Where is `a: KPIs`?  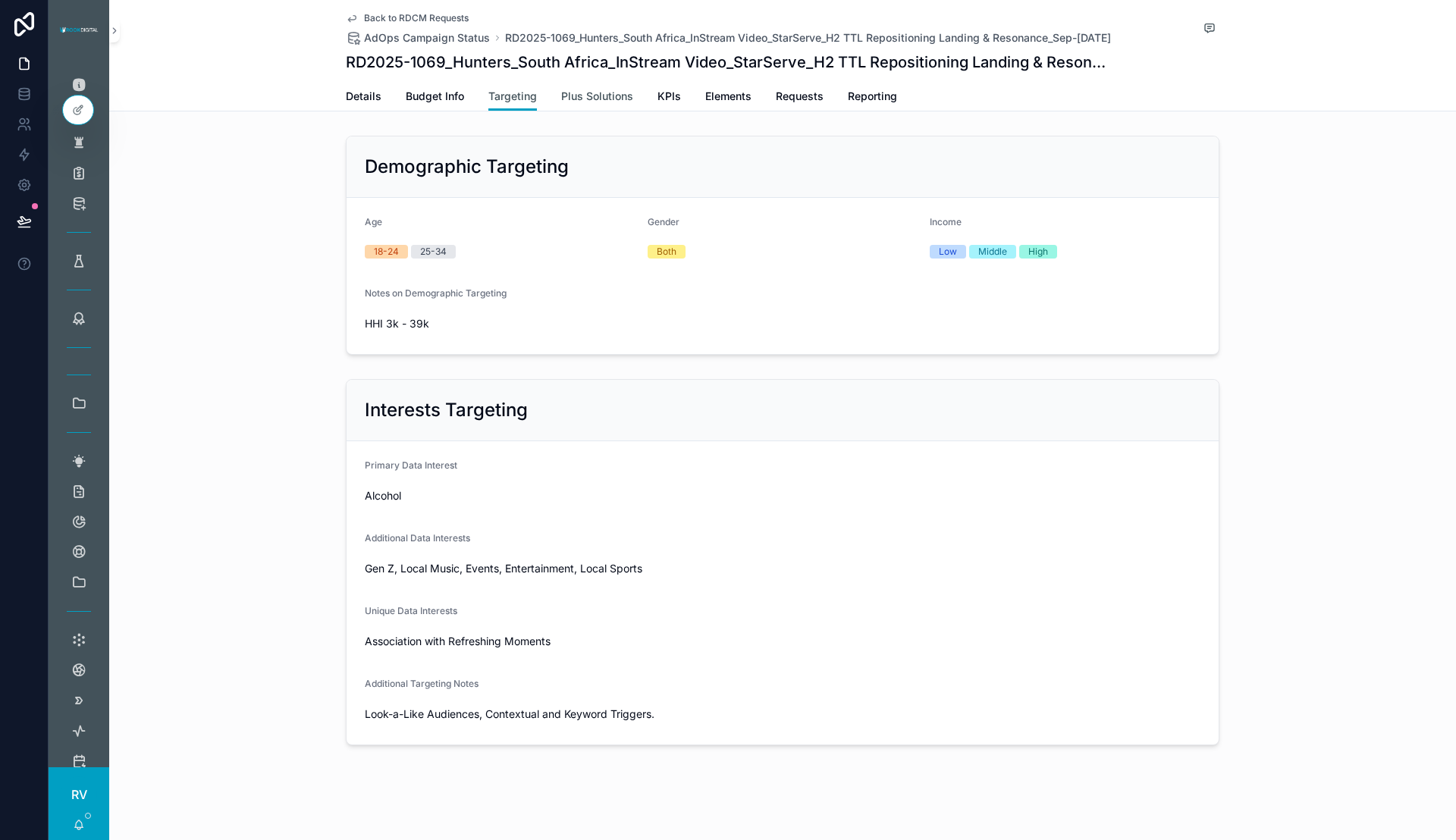
a: KPIs is located at coordinates (669, 98).